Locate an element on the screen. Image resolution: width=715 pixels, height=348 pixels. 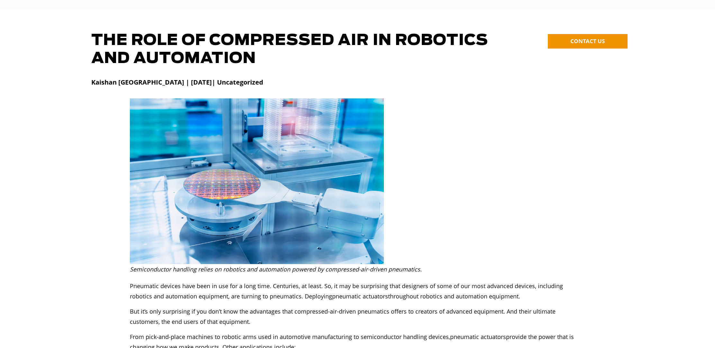
a: CONTACT US is located at coordinates (588, 41).